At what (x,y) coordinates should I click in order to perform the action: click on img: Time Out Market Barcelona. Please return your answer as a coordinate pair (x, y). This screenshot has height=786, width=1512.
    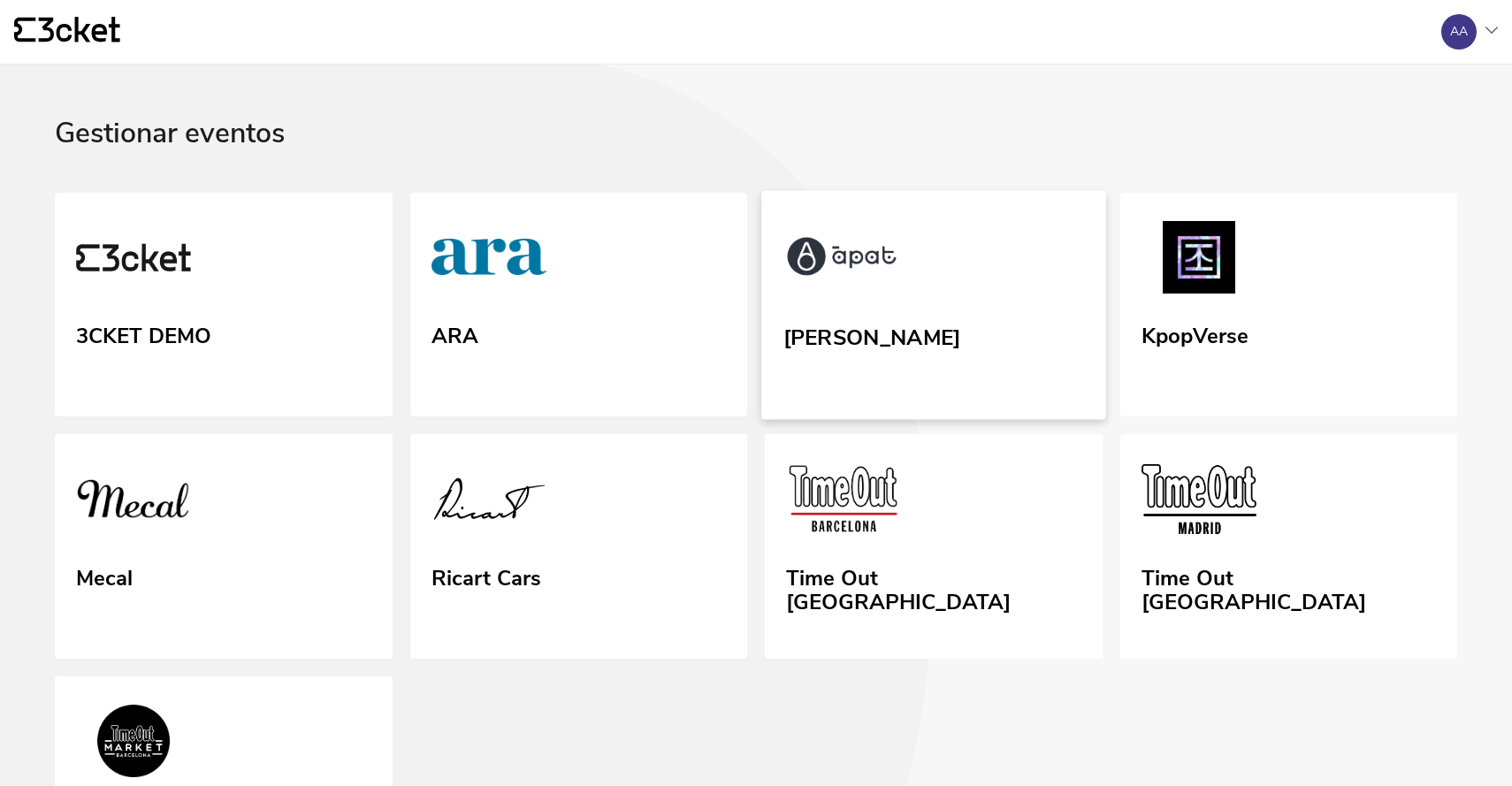
    Looking at the image, I should click on (134, 744).